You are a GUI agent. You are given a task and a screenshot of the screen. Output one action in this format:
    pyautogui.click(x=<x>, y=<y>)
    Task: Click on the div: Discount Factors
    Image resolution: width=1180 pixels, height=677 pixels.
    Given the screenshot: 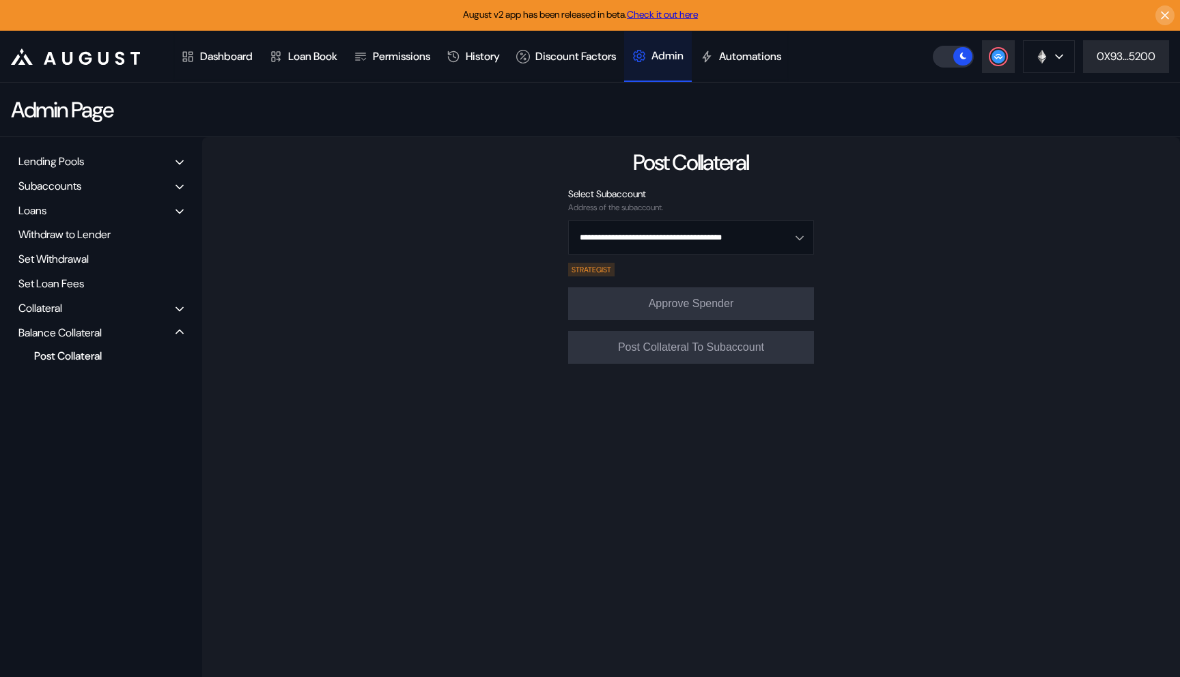 What is the action you would take?
    pyautogui.click(x=576, y=56)
    